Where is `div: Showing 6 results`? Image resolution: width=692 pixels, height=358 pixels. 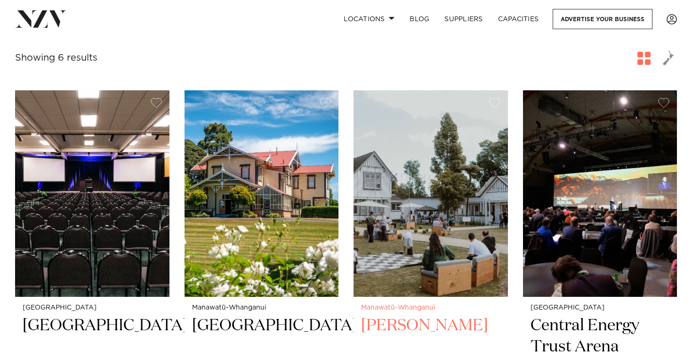
div: Showing 6 results is located at coordinates (56, 58).